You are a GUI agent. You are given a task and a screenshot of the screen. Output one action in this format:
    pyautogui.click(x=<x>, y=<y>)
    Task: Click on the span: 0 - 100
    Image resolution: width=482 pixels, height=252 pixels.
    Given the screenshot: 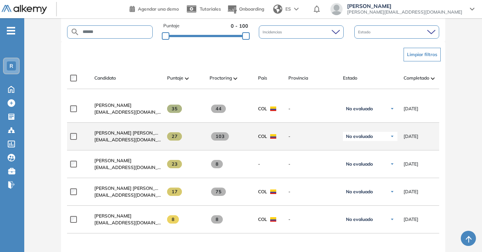 What is the action you would take?
    pyautogui.click(x=239, y=26)
    